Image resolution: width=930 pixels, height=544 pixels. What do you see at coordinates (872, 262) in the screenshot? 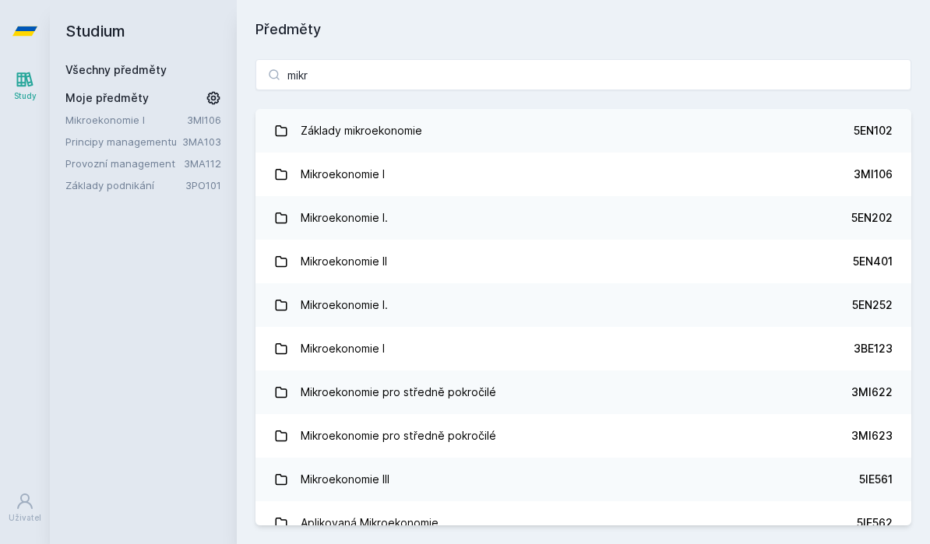
I see `div: 5EN401` at bounding box center [872, 262].